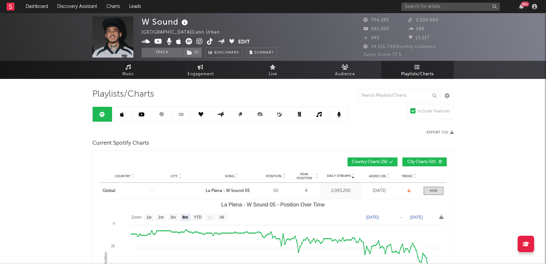 The image size is (546, 264). I want to click on text: Zoom, so click(136, 217).